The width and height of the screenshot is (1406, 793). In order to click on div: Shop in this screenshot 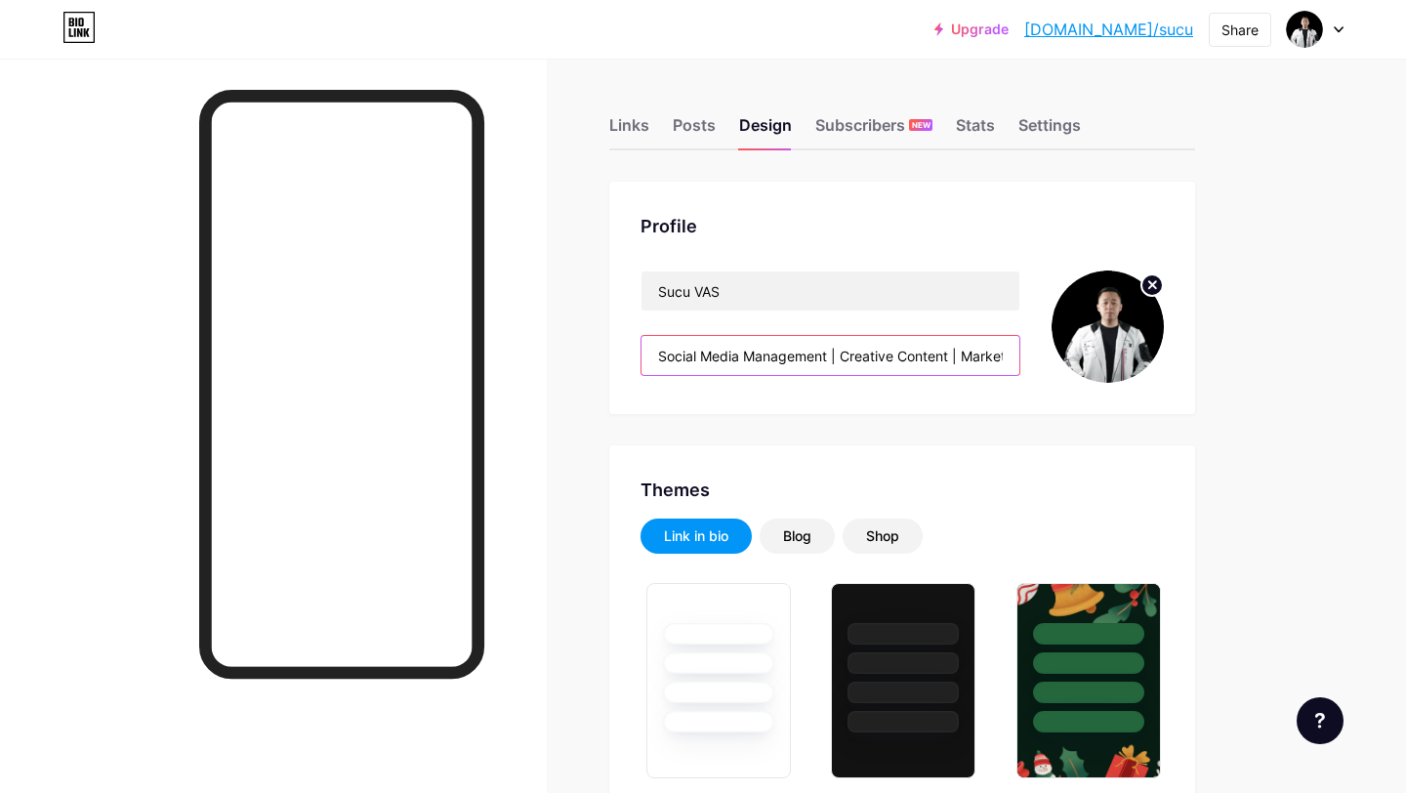, I will do `click(883, 536)`.